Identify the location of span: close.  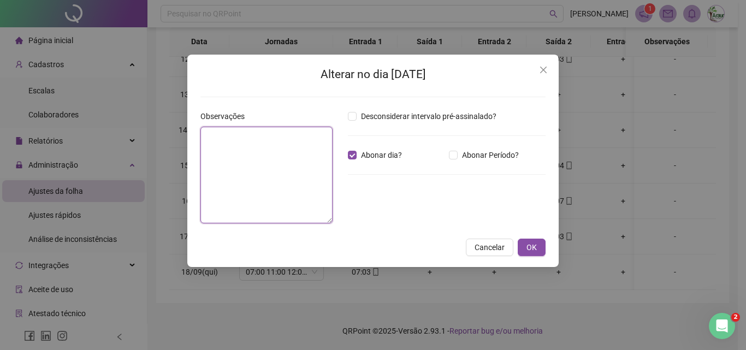
(543, 70).